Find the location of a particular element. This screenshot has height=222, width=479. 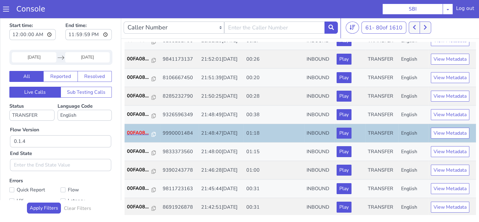

input: Enter the Caller Number is located at coordinates (274, 11).